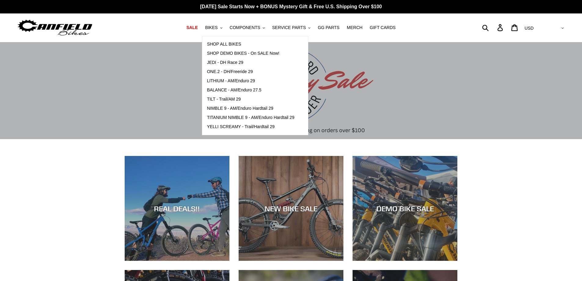  I want to click on button: COMPONENTS, so click(247, 28).